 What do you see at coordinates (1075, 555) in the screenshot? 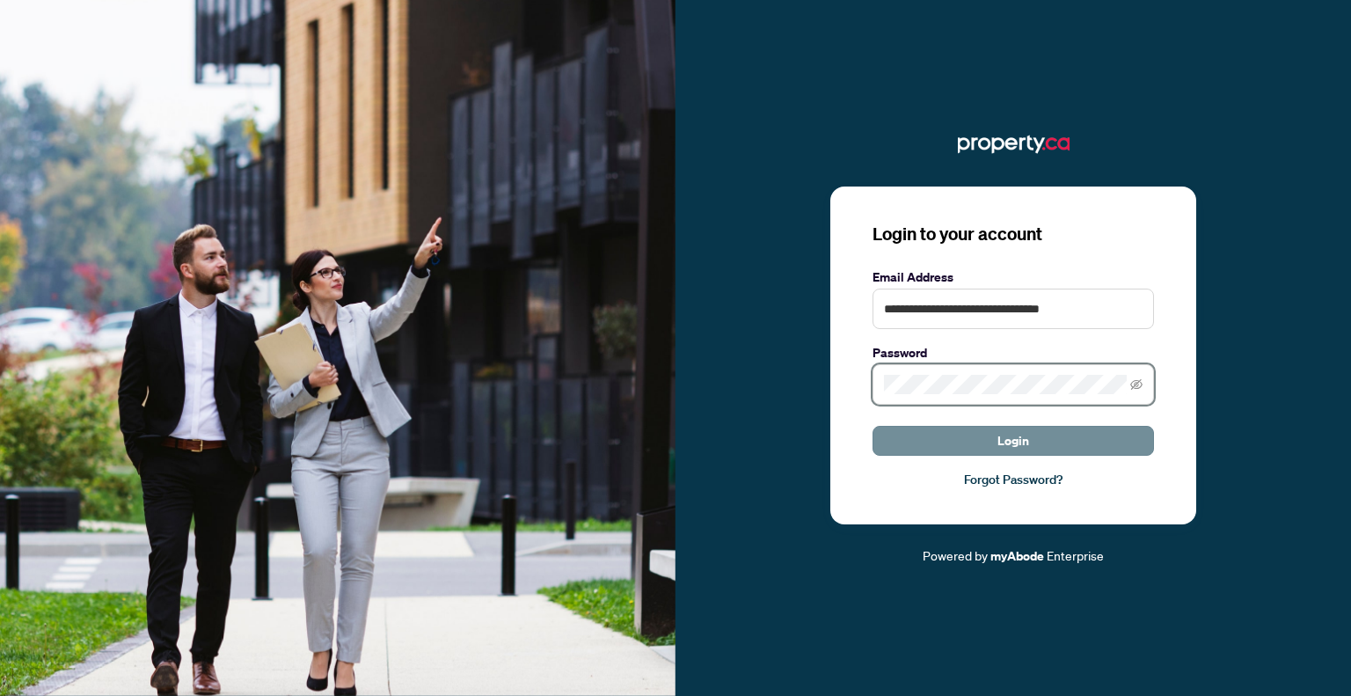
I see `span: Enterprise` at bounding box center [1075, 555].